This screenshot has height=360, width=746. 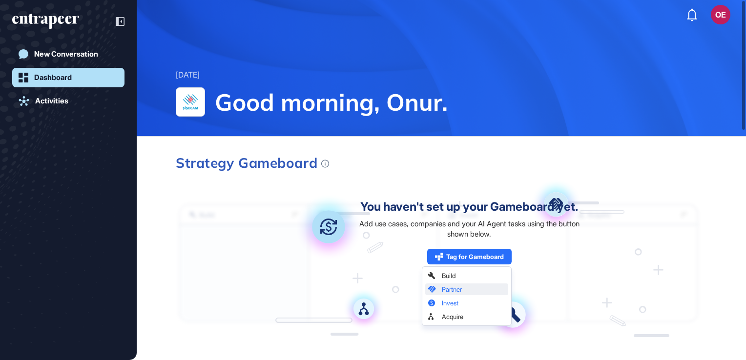 I want to click on span: Good morning, Onur., so click(x=461, y=102).